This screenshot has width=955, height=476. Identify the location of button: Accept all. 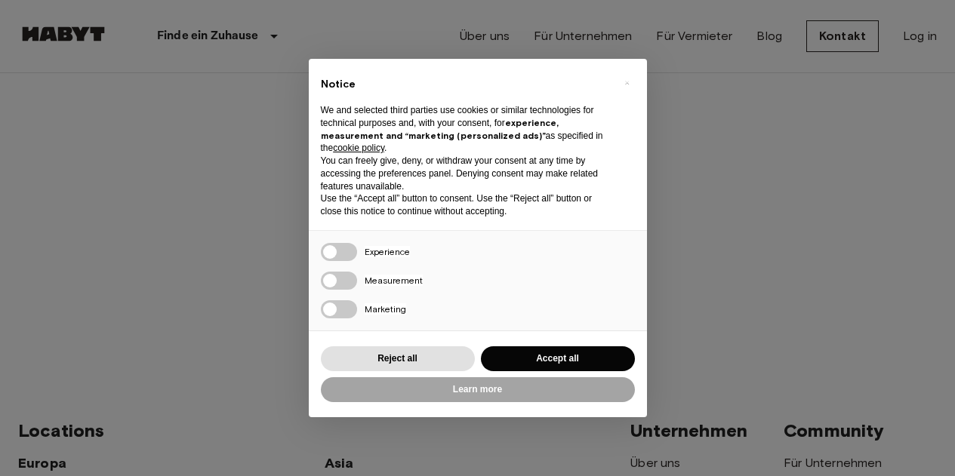
(558, 359).